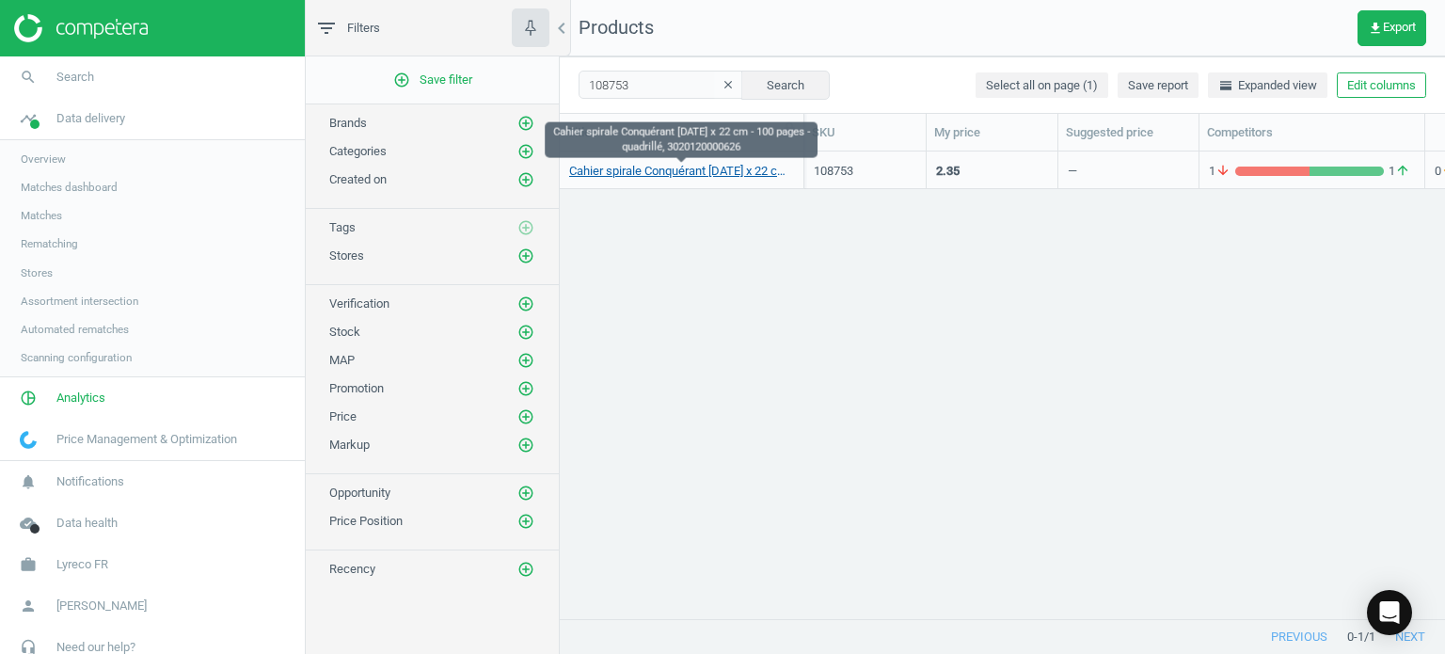 The image size is (1445, 654). Describe the element at coordinates (616, 27) in the screenshot. I see `span: Products` at that location.